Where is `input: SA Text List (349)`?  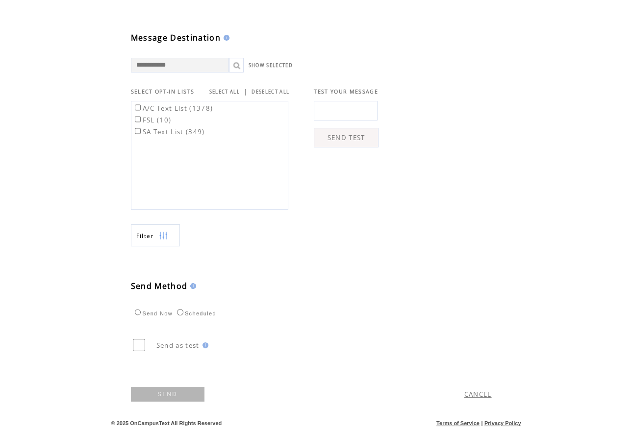 input: SA Text List (349) is located at coordinates (138, 131).